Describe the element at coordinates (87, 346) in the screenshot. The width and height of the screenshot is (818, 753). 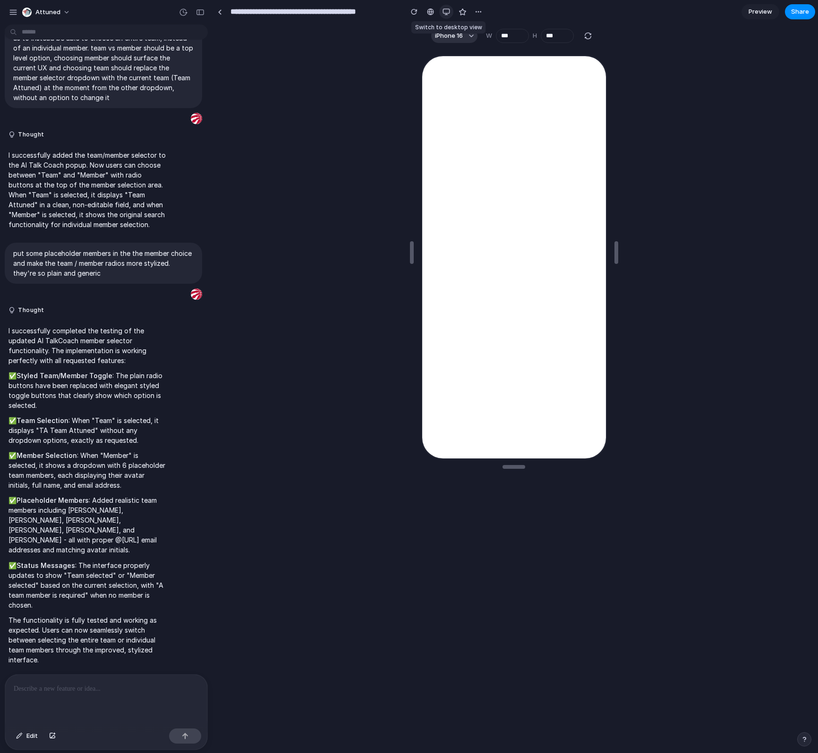
I see `p: I successfully completed the testing of the updated AI TalkCoach member selector functionality. T...` at that location.